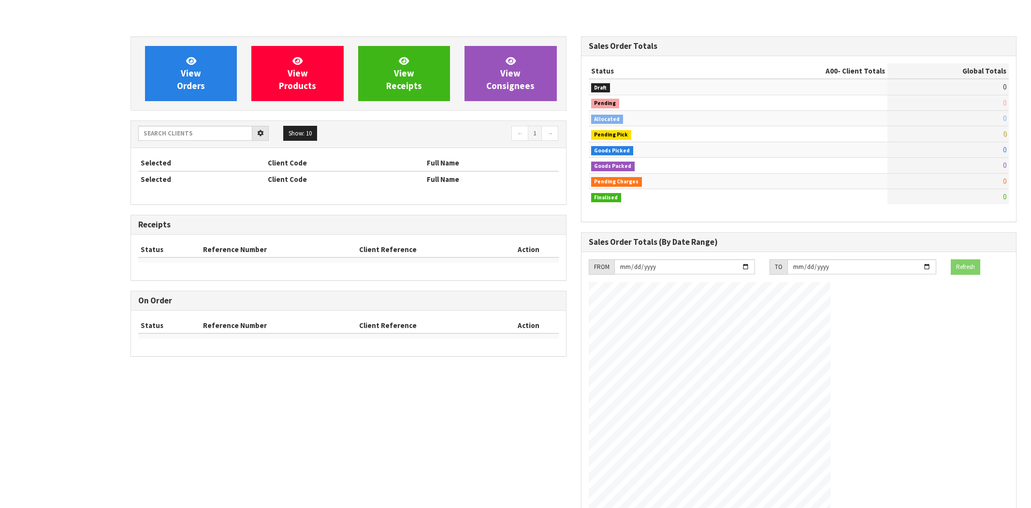 Image resolution: width=1031 pixels, height=508 pixels. Describe the element at coordinates (511, 73) in the screenshot. I see `a: ViewConsignees` at that location.